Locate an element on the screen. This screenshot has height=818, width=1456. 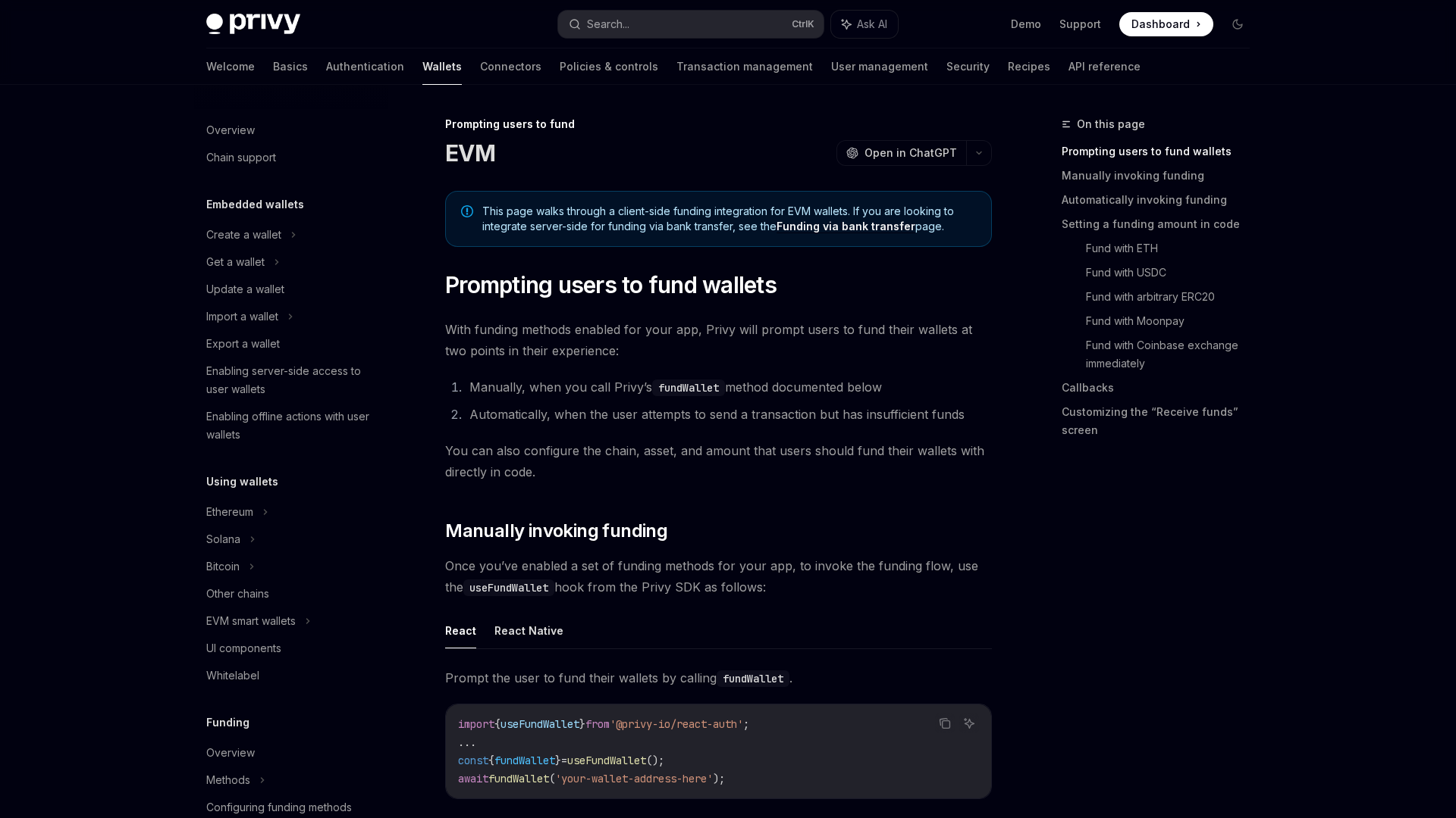
span: await is located at coordinates (473, 779).